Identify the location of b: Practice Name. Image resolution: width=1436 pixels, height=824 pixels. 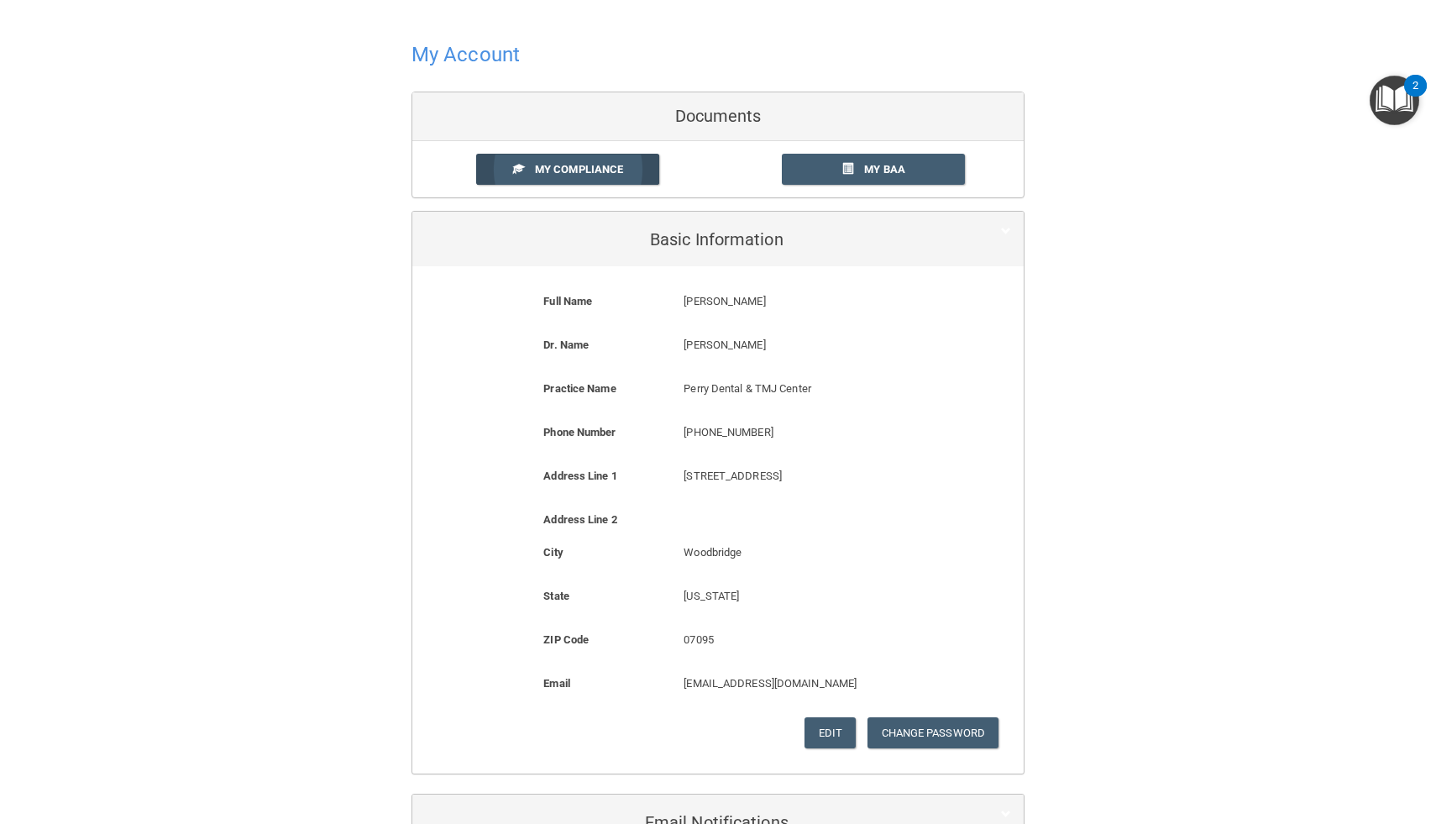
(579, 388).